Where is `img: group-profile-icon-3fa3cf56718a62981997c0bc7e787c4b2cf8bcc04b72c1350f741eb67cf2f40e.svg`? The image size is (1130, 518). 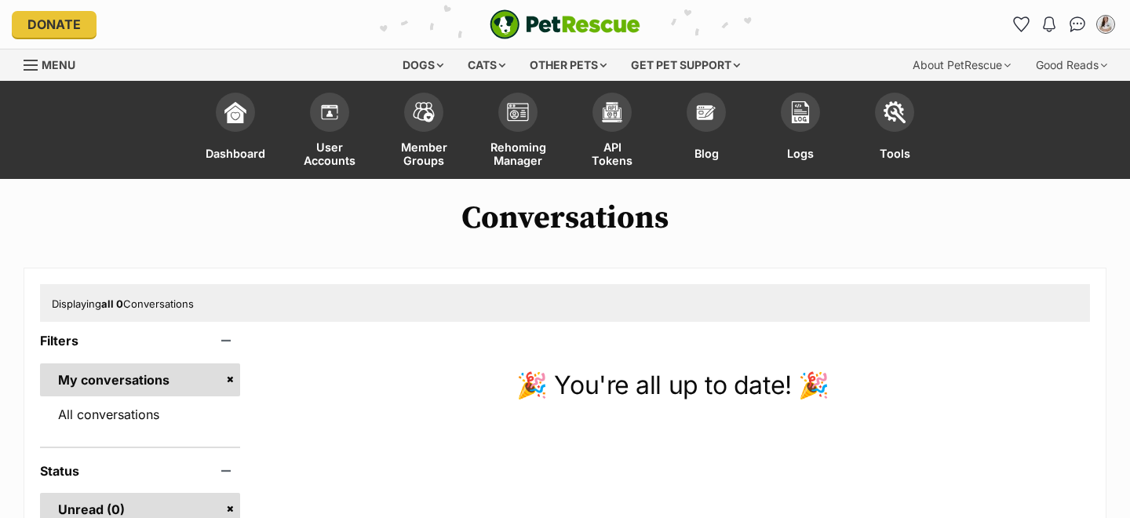 img: group-profile-icon-3fa3cf56718a62981997c0bc7e787c4b2cf8bcc04b72c1350f741eb67cf2f40e.svg is located at coordinates (518, 112).